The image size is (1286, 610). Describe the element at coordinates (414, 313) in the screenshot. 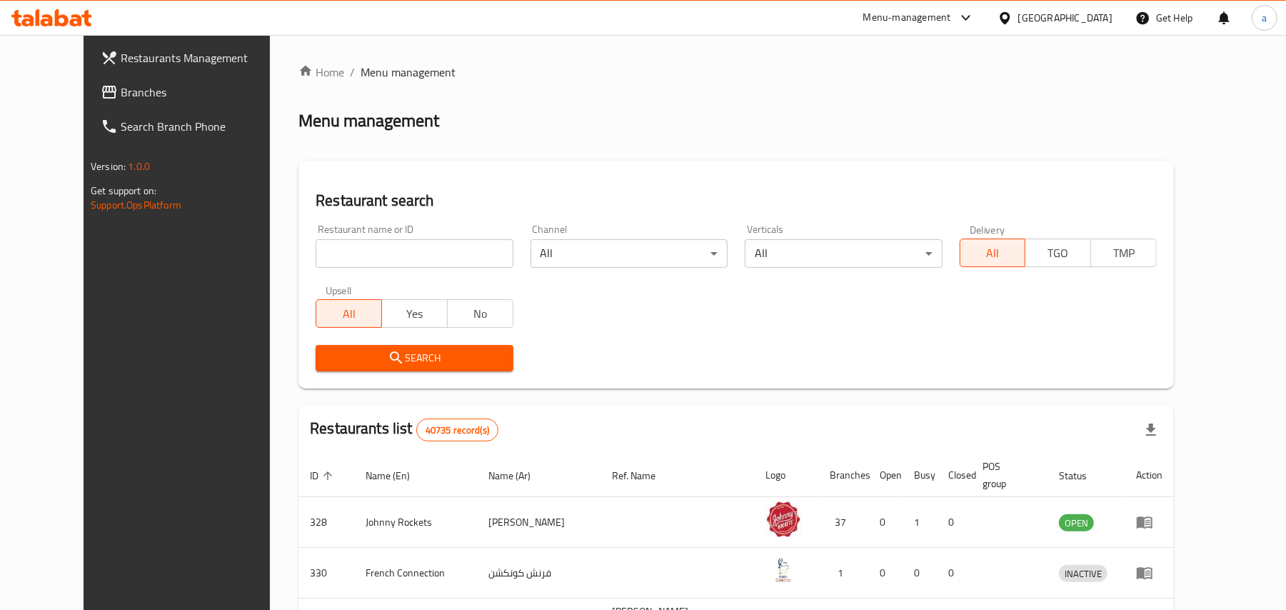

I see `button: Yes` at that location.